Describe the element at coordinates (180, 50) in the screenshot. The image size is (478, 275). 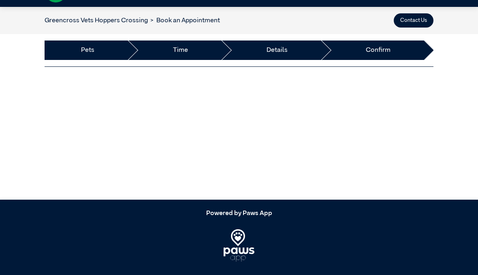
I see `a: Time` at that location.